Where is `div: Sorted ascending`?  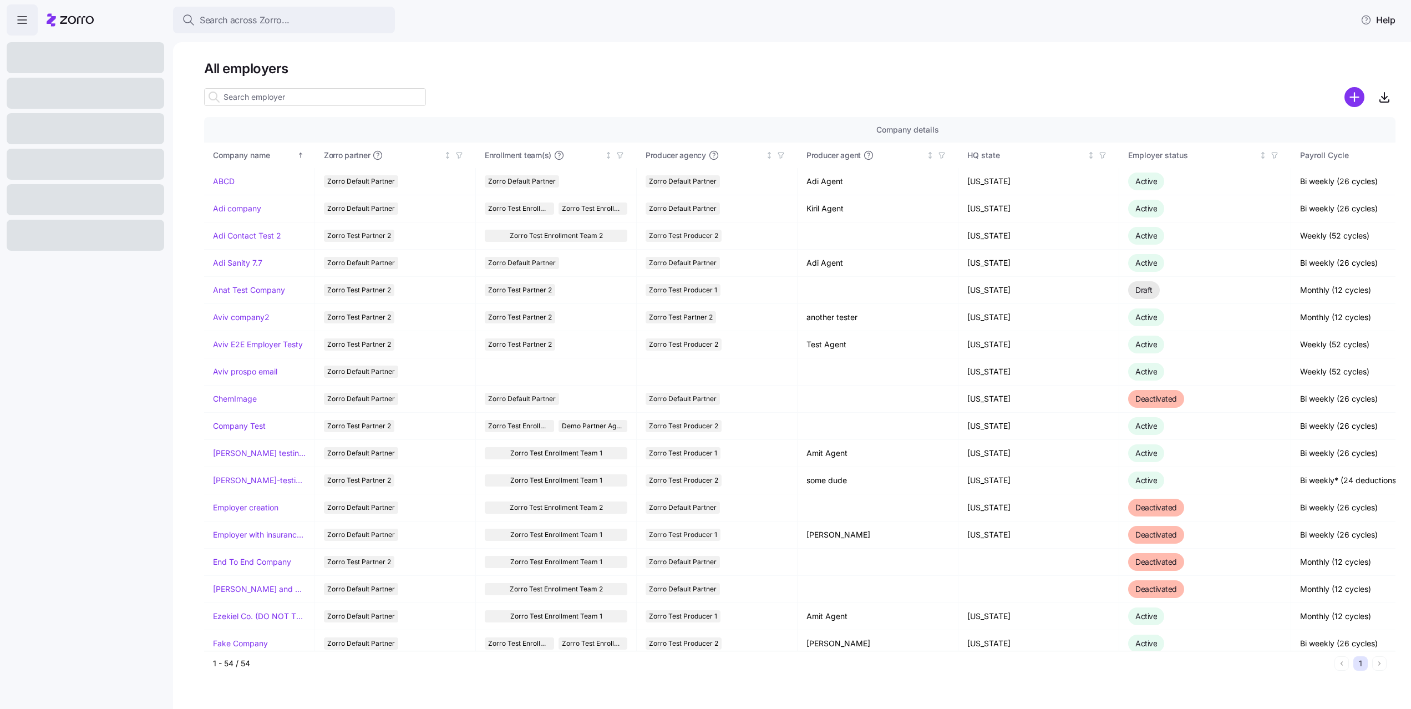 div: Sorted ascending is located at coordinates (301, 155).